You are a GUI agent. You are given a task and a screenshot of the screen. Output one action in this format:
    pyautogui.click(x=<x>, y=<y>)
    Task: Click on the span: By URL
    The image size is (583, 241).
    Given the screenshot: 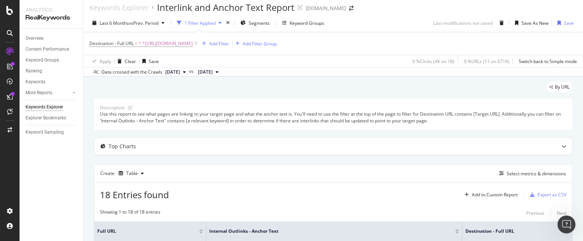 What is the action you would take?
    pyautogui.click(x=562, y=87)
    